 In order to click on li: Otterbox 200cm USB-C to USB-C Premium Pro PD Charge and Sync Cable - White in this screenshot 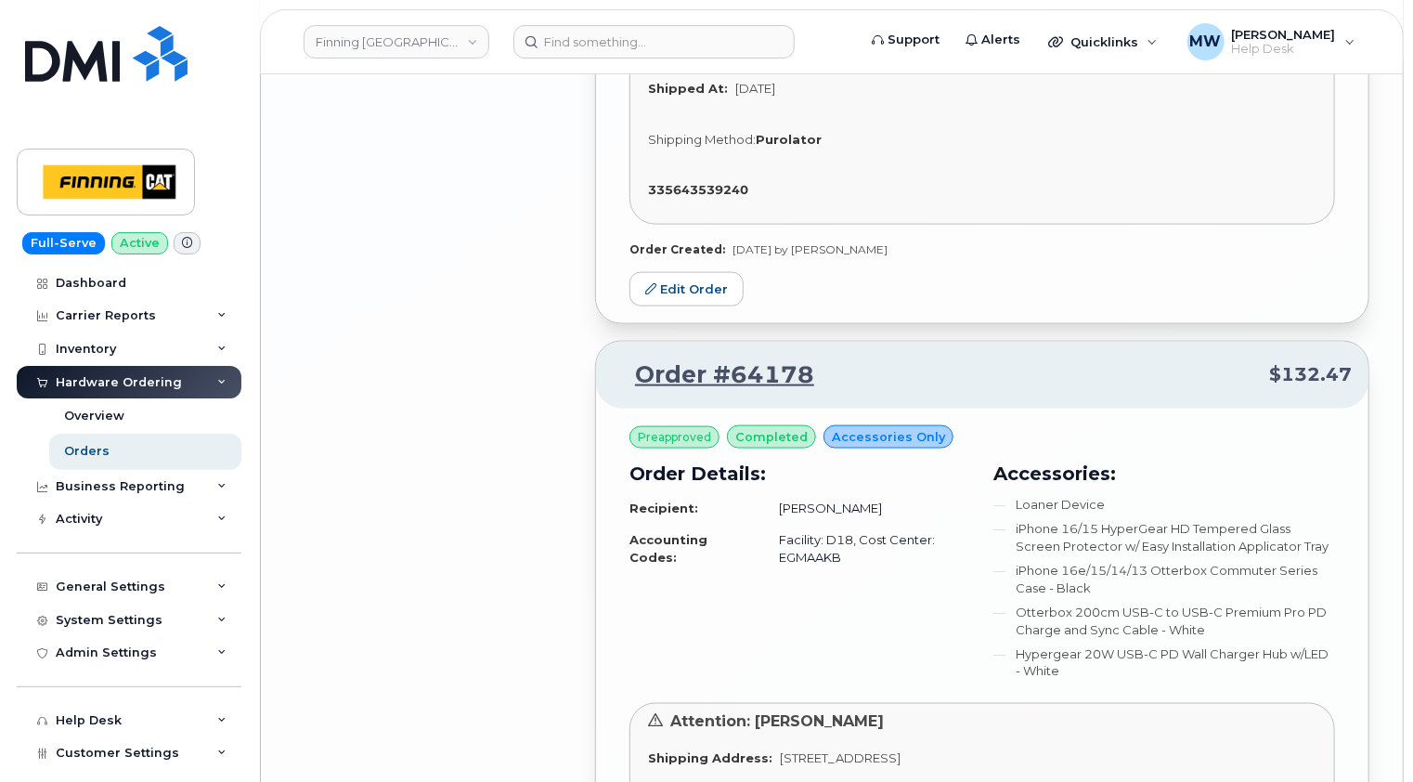, I will do `click(1164, 620)`.